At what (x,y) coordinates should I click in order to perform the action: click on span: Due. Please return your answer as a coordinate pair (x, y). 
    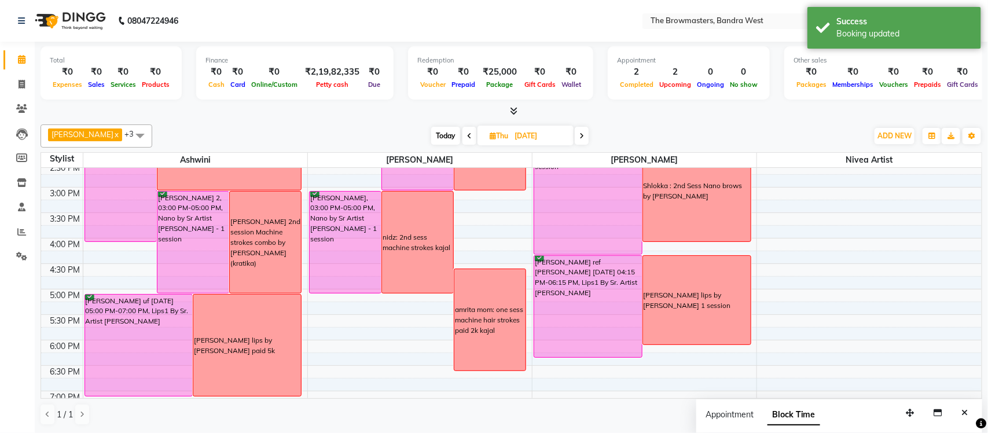
    Looking at the image, I should click on (374, 84).